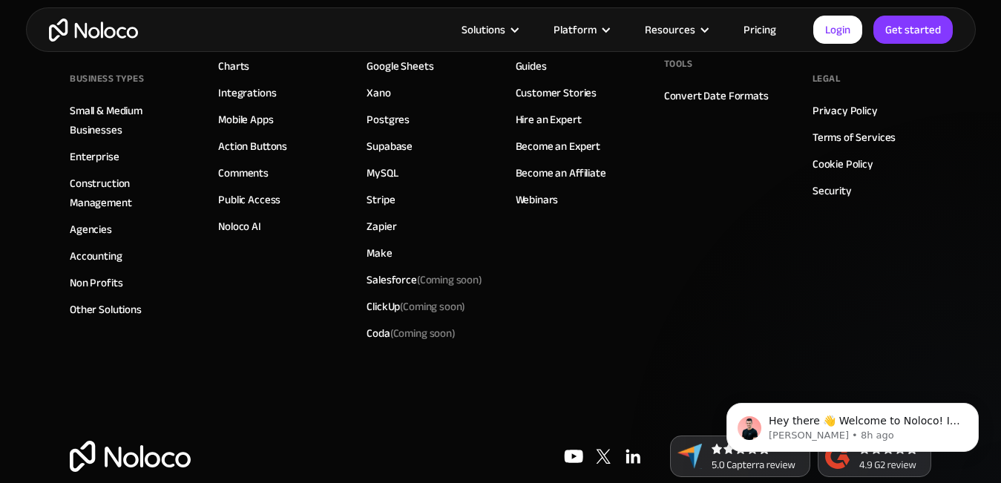 Image resolution: width=1001 pixels, height=483 pixels. Describe the element at coordinates (45, 56) in the screenshot. I see `img: Profile image for Darragh` at that location.